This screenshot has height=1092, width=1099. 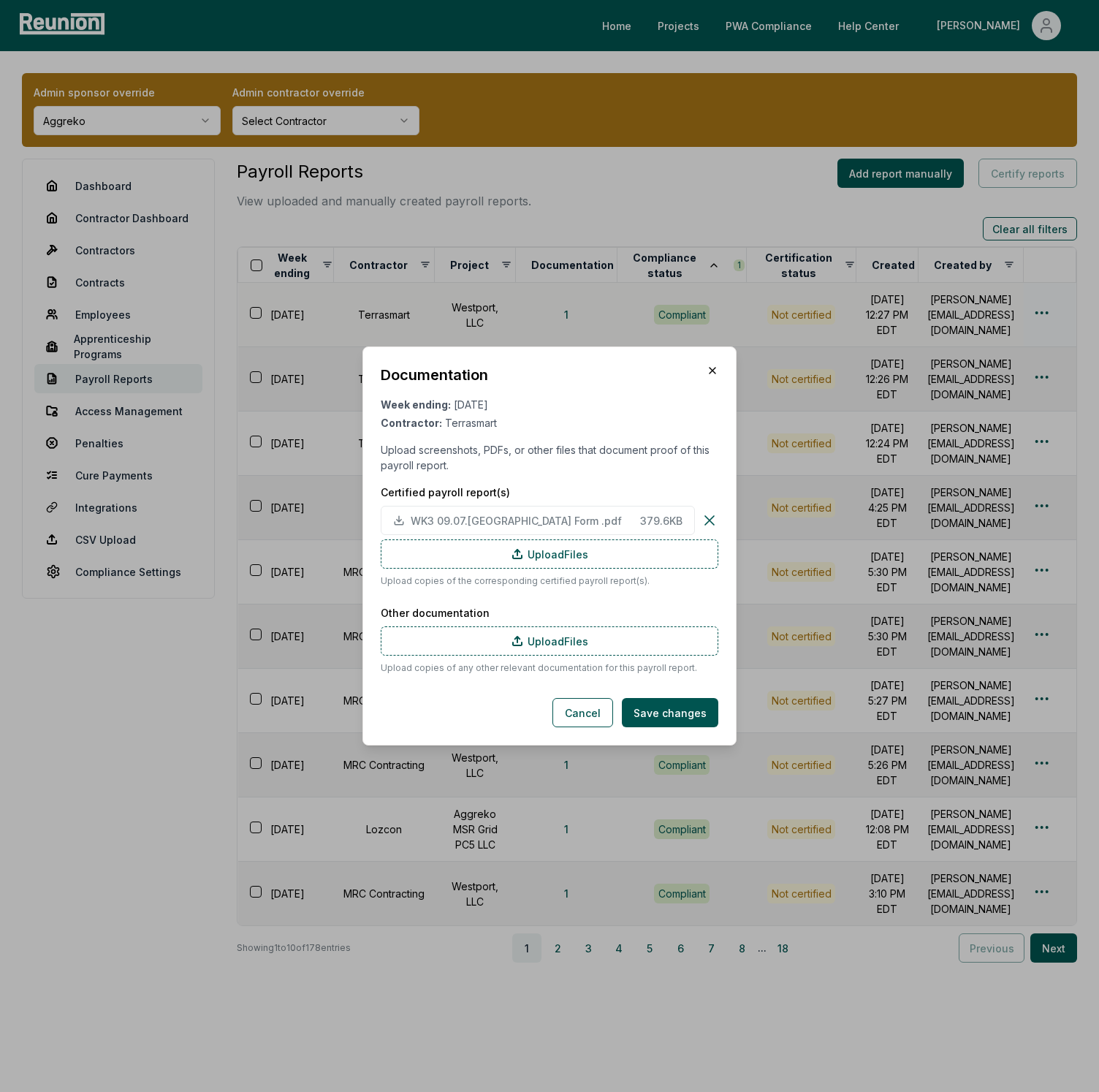 What do you see at coordinates (583, 713) in the screenshot?
I see `button: Cancel` at bounding box center [583, 713].